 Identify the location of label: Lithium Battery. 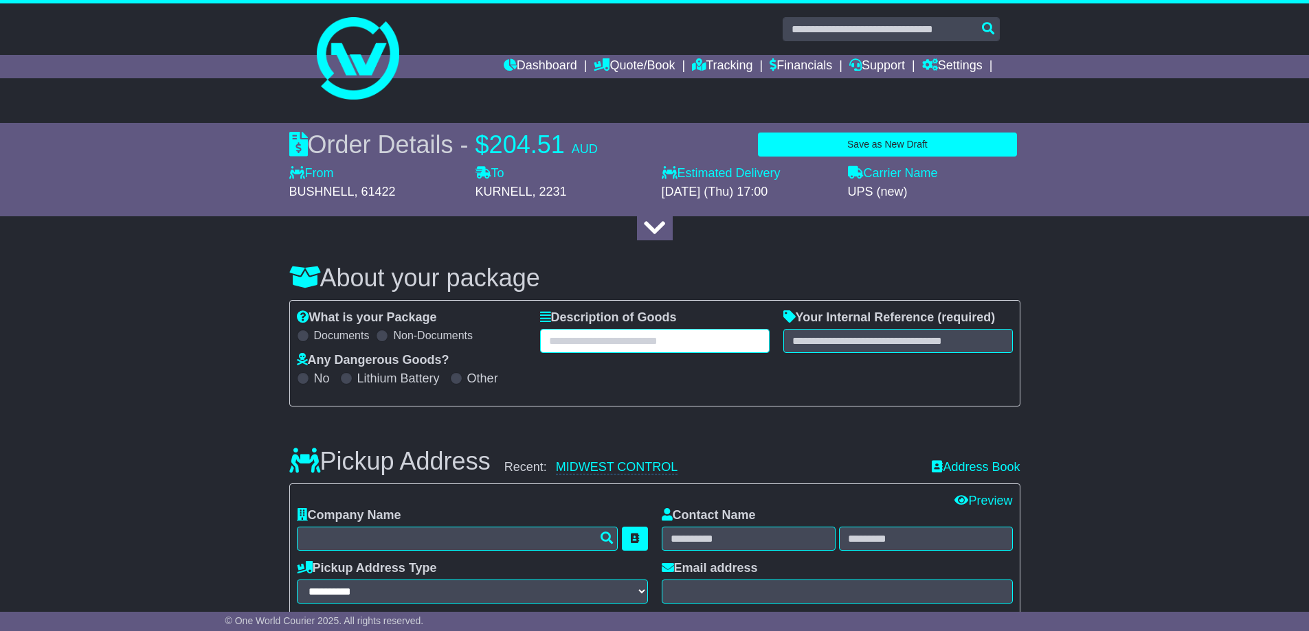
(398, 379).